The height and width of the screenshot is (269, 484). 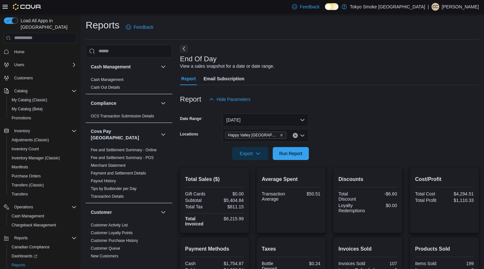 What do you see at coordinates (24, 78) in the screenshot?
I see `a: Customers` at bounding box center [24, 78].